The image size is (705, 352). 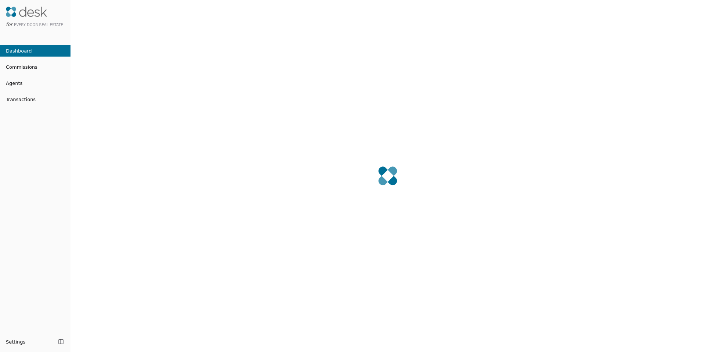 What do you see at coordinates (39, 25) in the screenshot?
I see `span: Every Door Real Estate` at bounding box center [39, 25].